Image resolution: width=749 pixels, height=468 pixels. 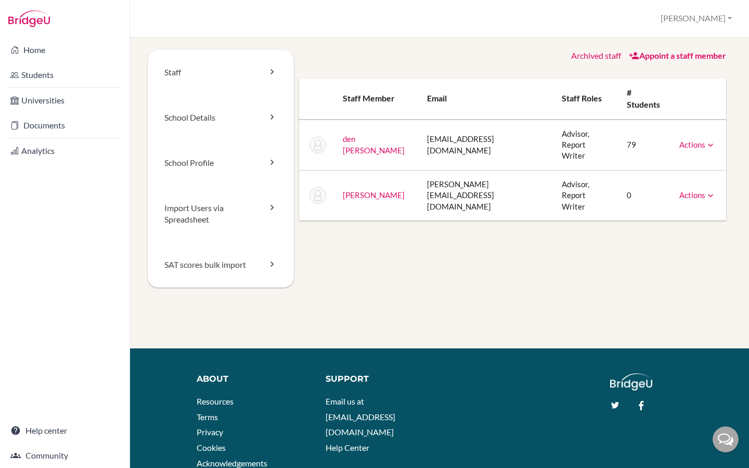 What do you see at coordinates (645, 195) in the screenshot?
I see `td: 0` at bounding box center [645, 195].